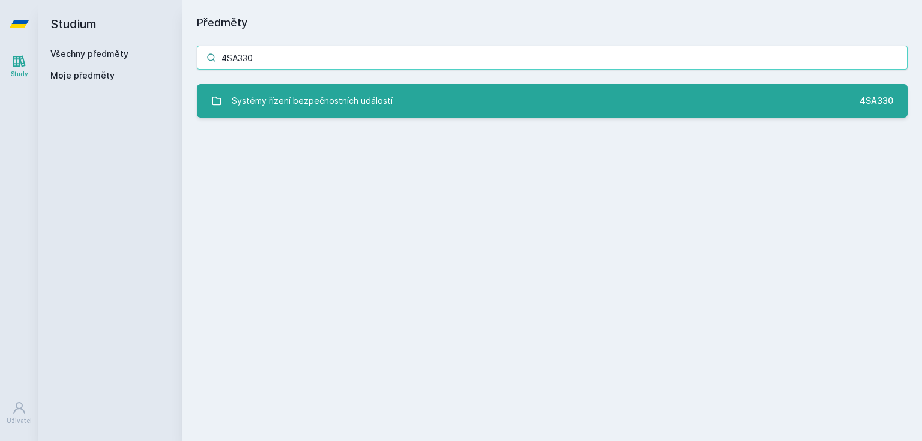  Describe the element at coordinates (19, 413) in the screenshot. I see `a: Uživatel` at that location.